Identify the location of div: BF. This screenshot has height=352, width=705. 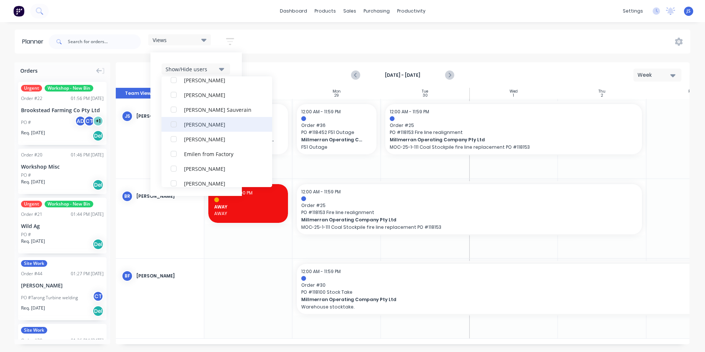
(127, 276).